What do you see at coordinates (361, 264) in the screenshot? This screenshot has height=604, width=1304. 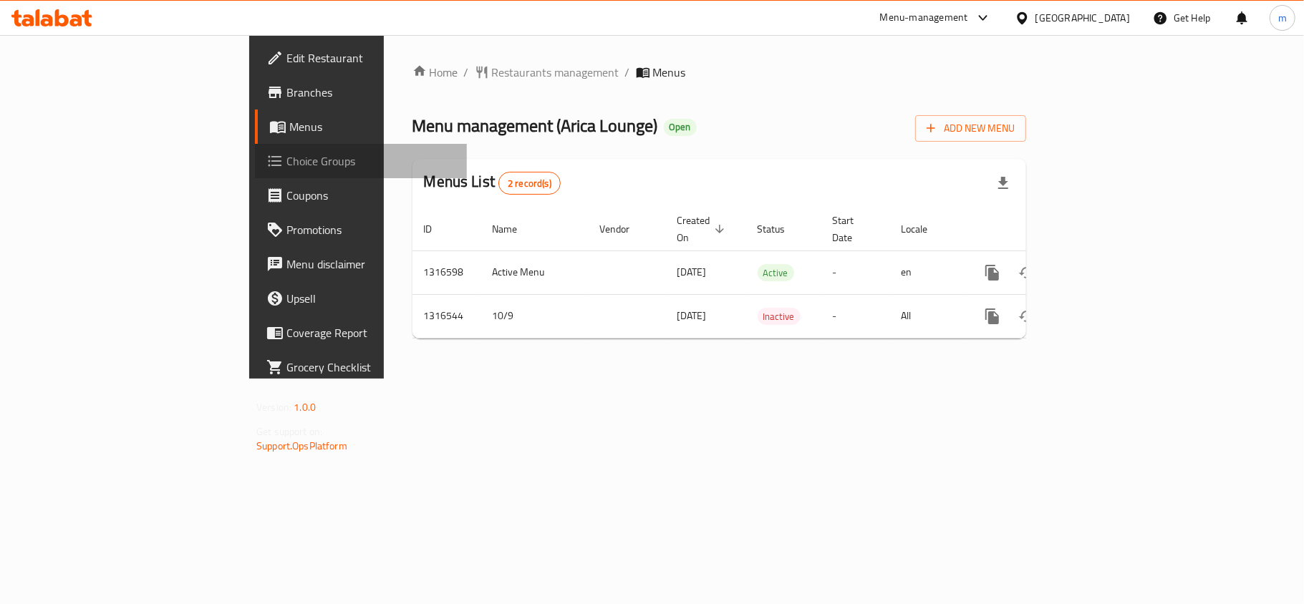 I see `a: Menu disclaimer` at bounding box center [361, 264].